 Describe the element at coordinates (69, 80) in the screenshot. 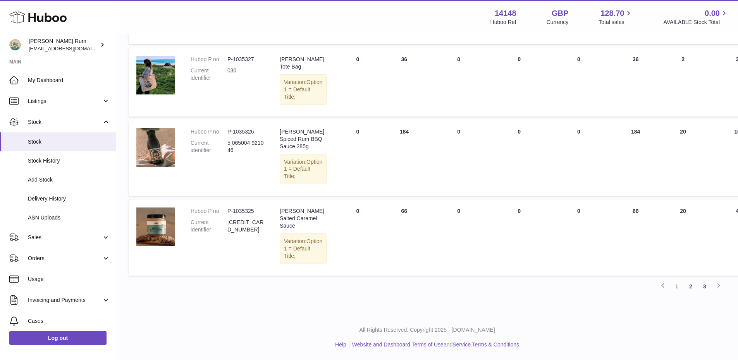

I see `span: My Dashboard` at that location.